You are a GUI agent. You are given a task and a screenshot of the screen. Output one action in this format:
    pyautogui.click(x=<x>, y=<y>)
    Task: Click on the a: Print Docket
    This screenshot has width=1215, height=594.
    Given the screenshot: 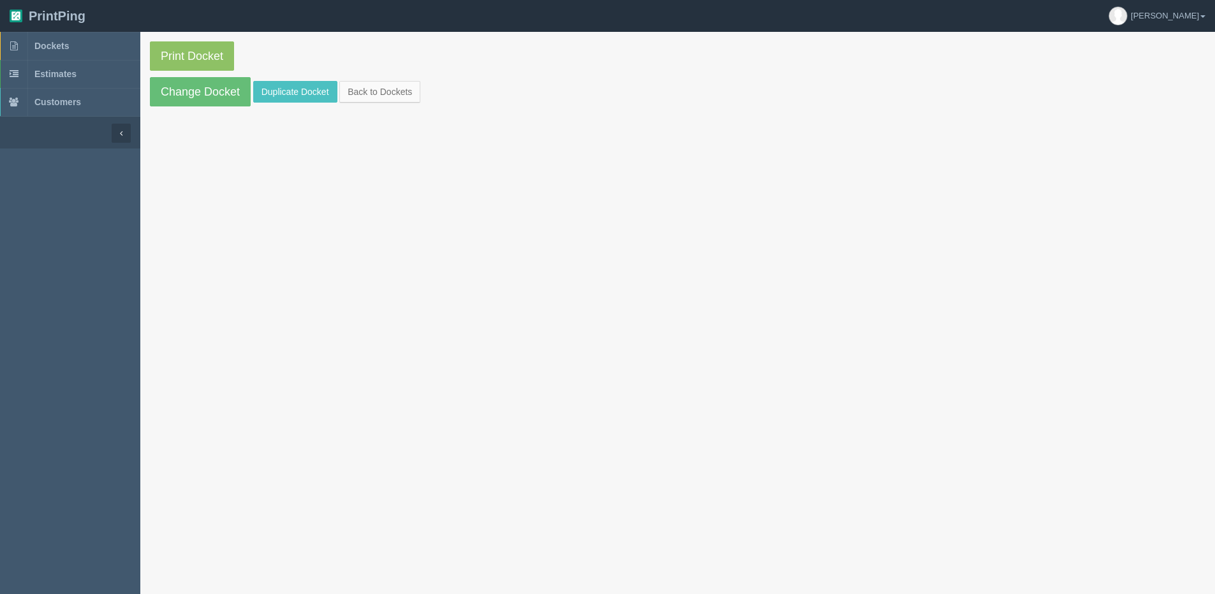 What is the action you would take?
    pyautogui.click(x=192, y=56)
    